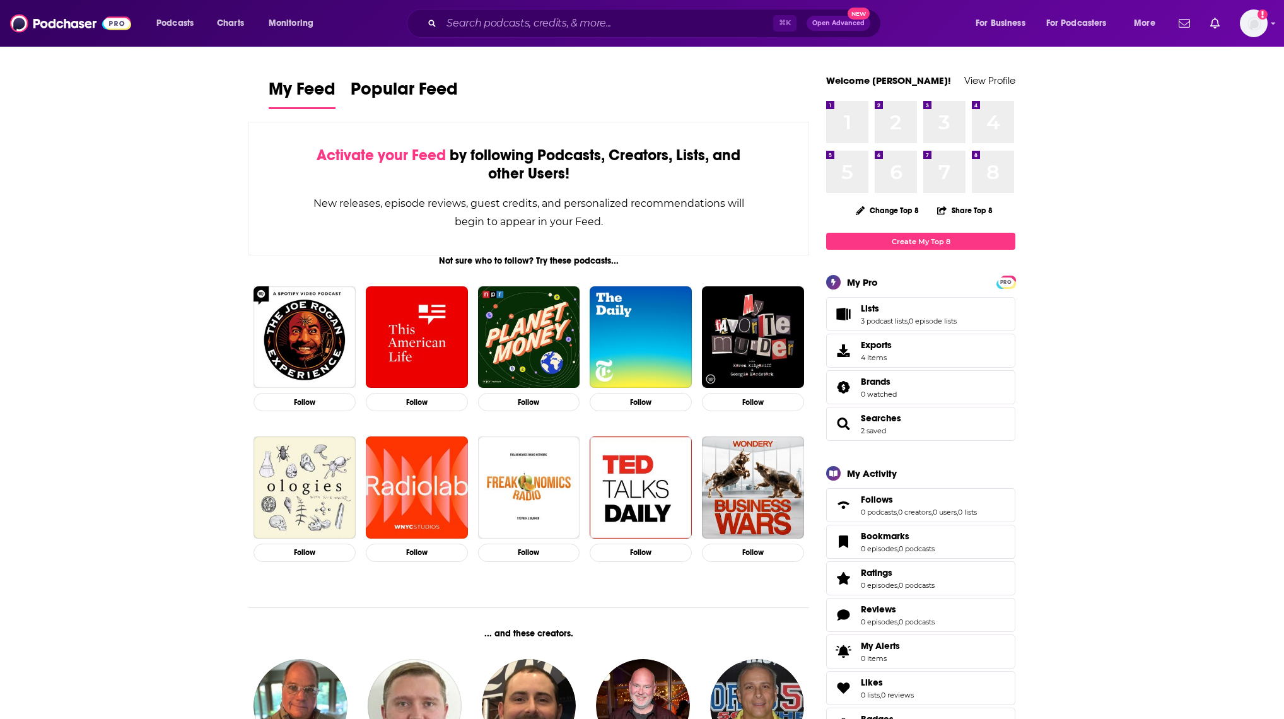 The width and height of the screenshot is (1284, 719). What do you see at coordinates (945, 512) in the screenshot?
I see `a: 0 users` at bounding box center [945, 512].